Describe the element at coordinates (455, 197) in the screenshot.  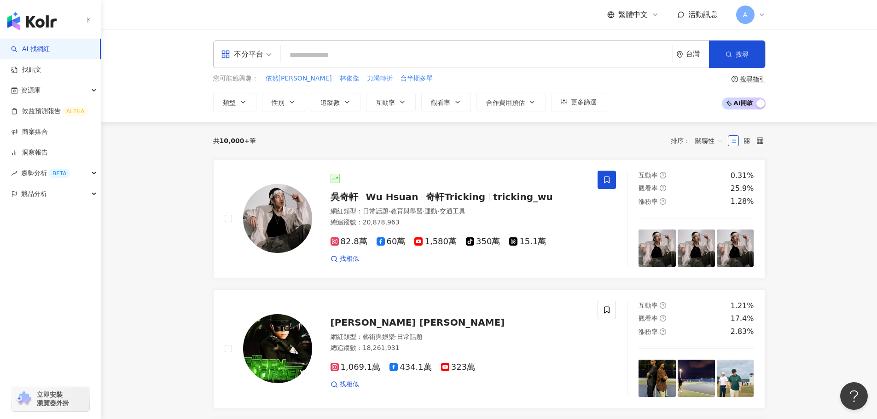
I see `span: 奇軒Tricking` at that location.